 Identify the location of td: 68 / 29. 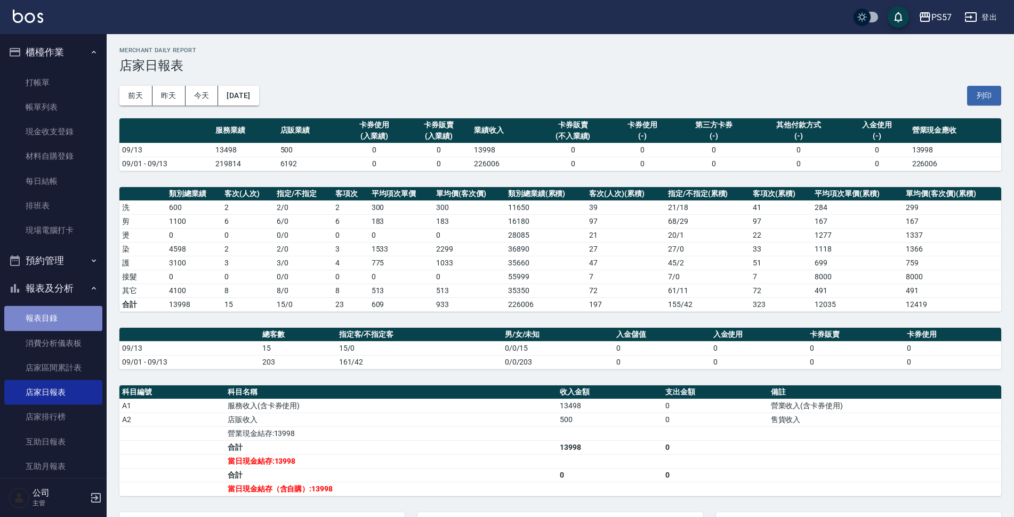
(708, 221).